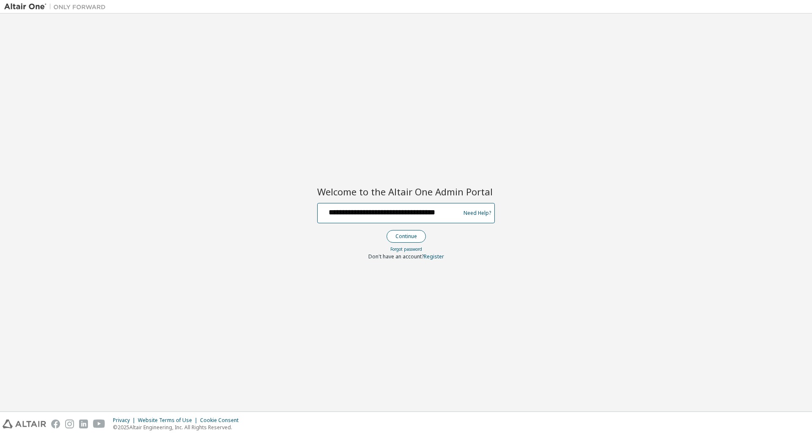  Describe the element at coordinates (24, 424) in the screenshot. I see `img: altair_logo.svg` at that location.